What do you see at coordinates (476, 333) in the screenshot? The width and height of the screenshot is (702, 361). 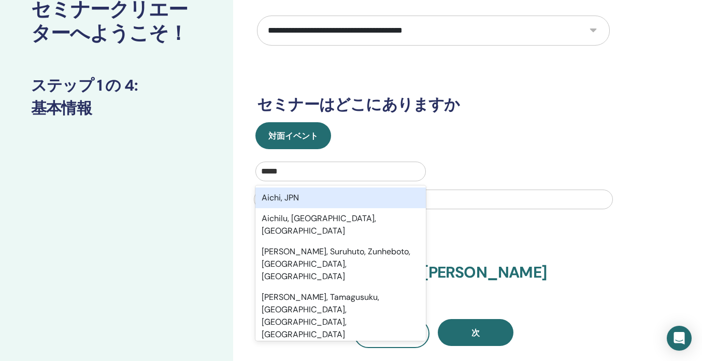 I see `span: 次` at bounding box center [476, 333].